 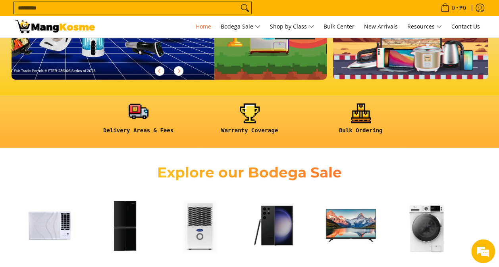 What do you see at coordinates (240, 27) in the screenshot?
I see `a: Bodega Sale` at bounding box center [240, 27].